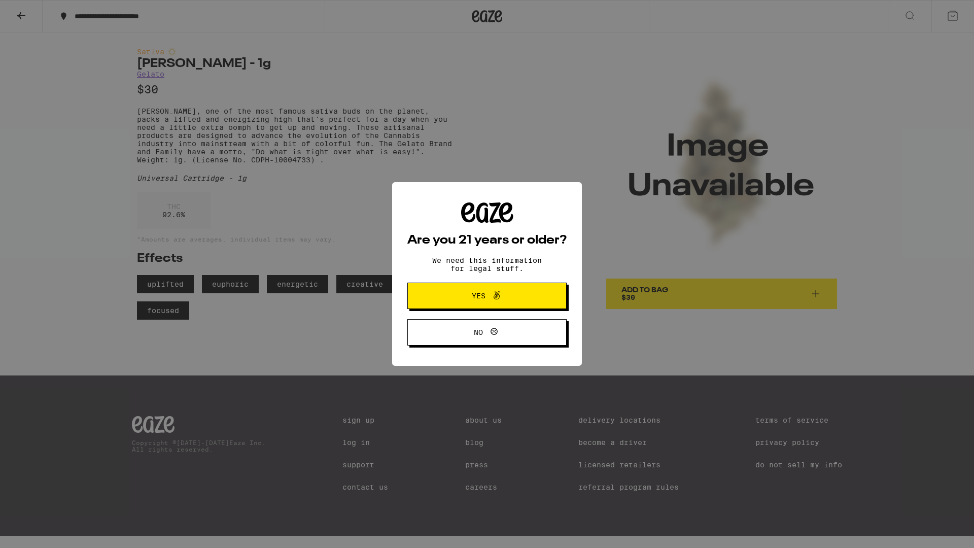  I want to click on button: Yes, so click(487, 296).